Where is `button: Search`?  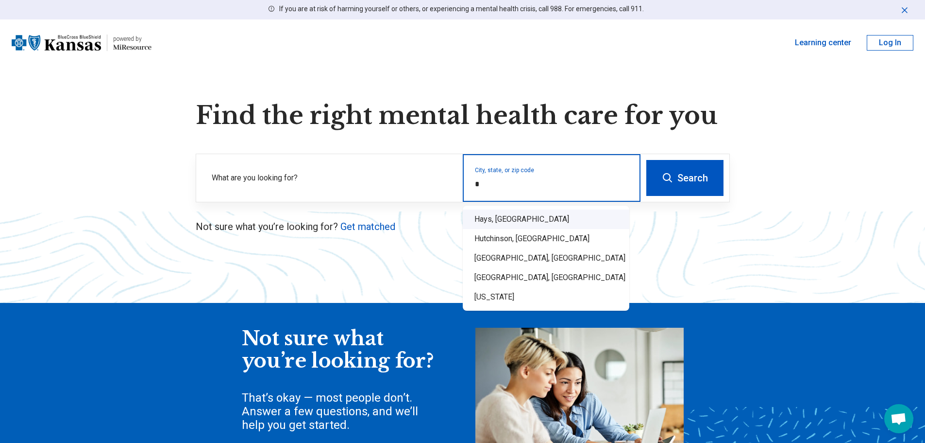 button: Search is located at coordinates (685, 178).